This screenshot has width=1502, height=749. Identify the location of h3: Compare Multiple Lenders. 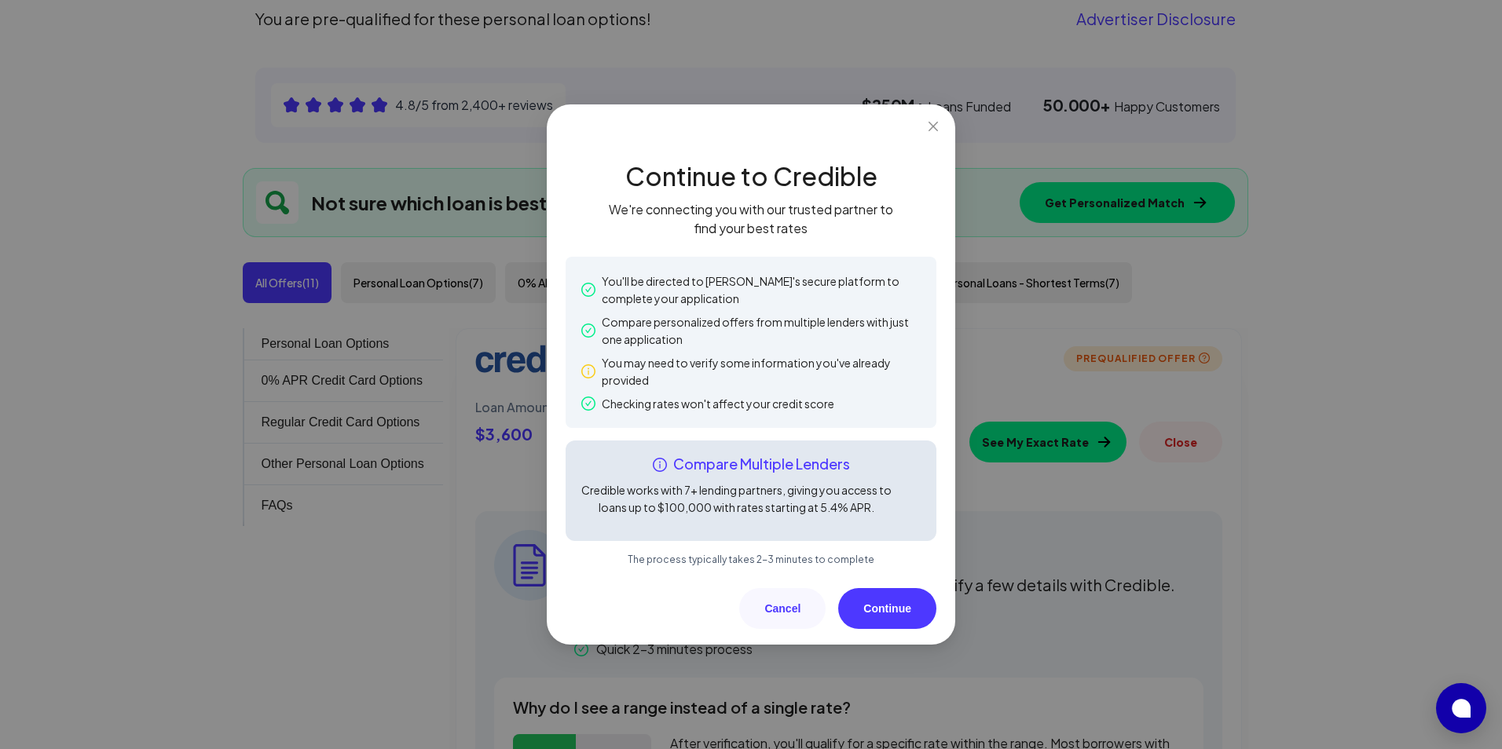
(751, 464).